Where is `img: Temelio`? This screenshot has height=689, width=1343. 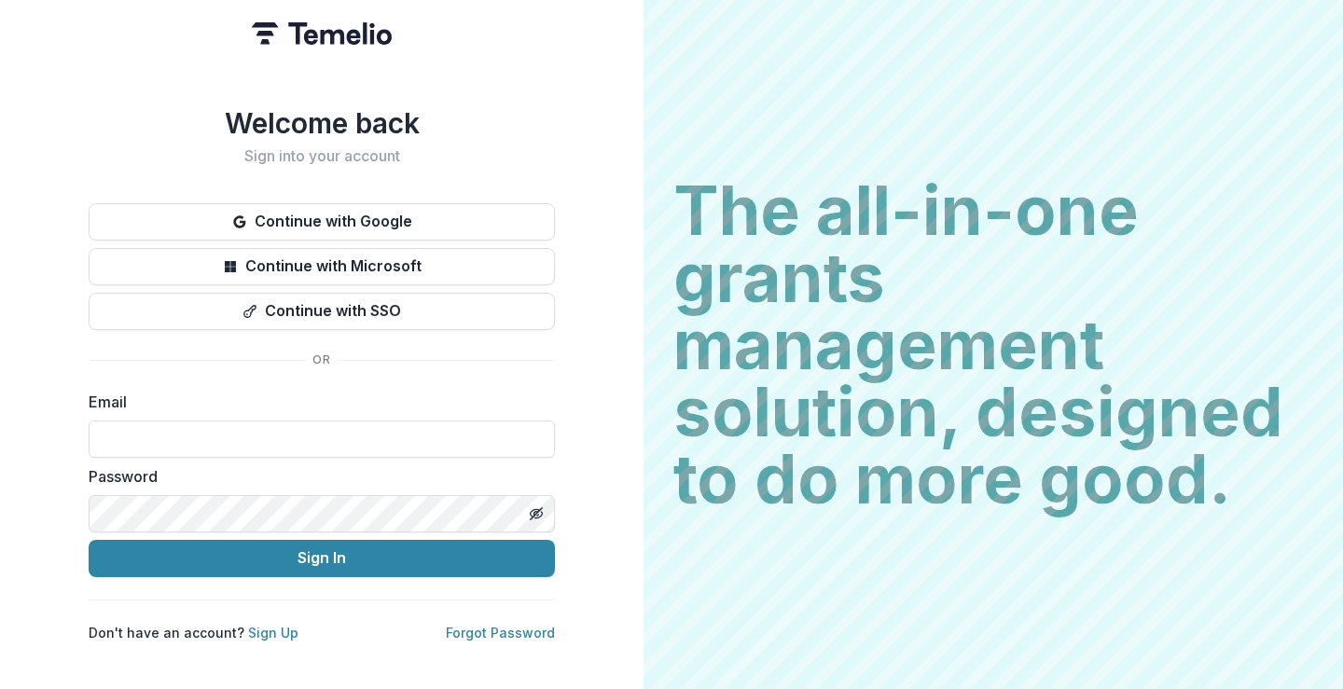
img: Temelio is located at coordinates (322, 34).